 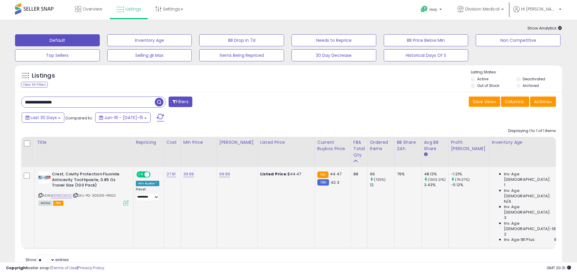 I want to click on div: Min Price, so click(x=199, y=142).